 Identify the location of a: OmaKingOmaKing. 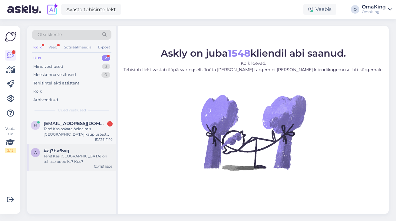
(377, 9).